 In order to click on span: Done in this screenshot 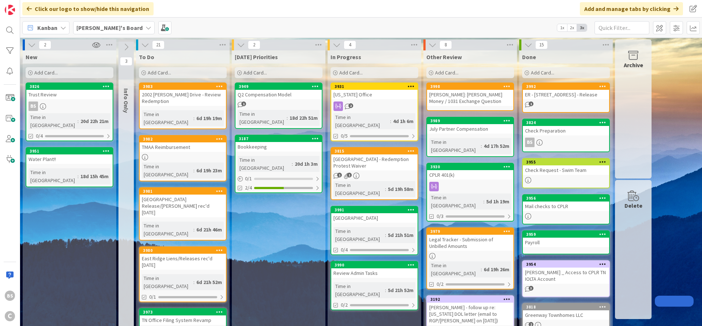, I will do `click(529, 57)`.